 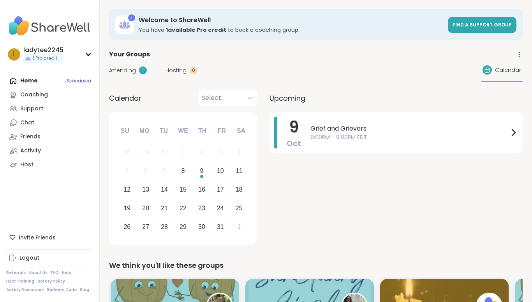 I want to click on div: Choose Thursday, October 9th, 2025, so click(x=202, y=171).